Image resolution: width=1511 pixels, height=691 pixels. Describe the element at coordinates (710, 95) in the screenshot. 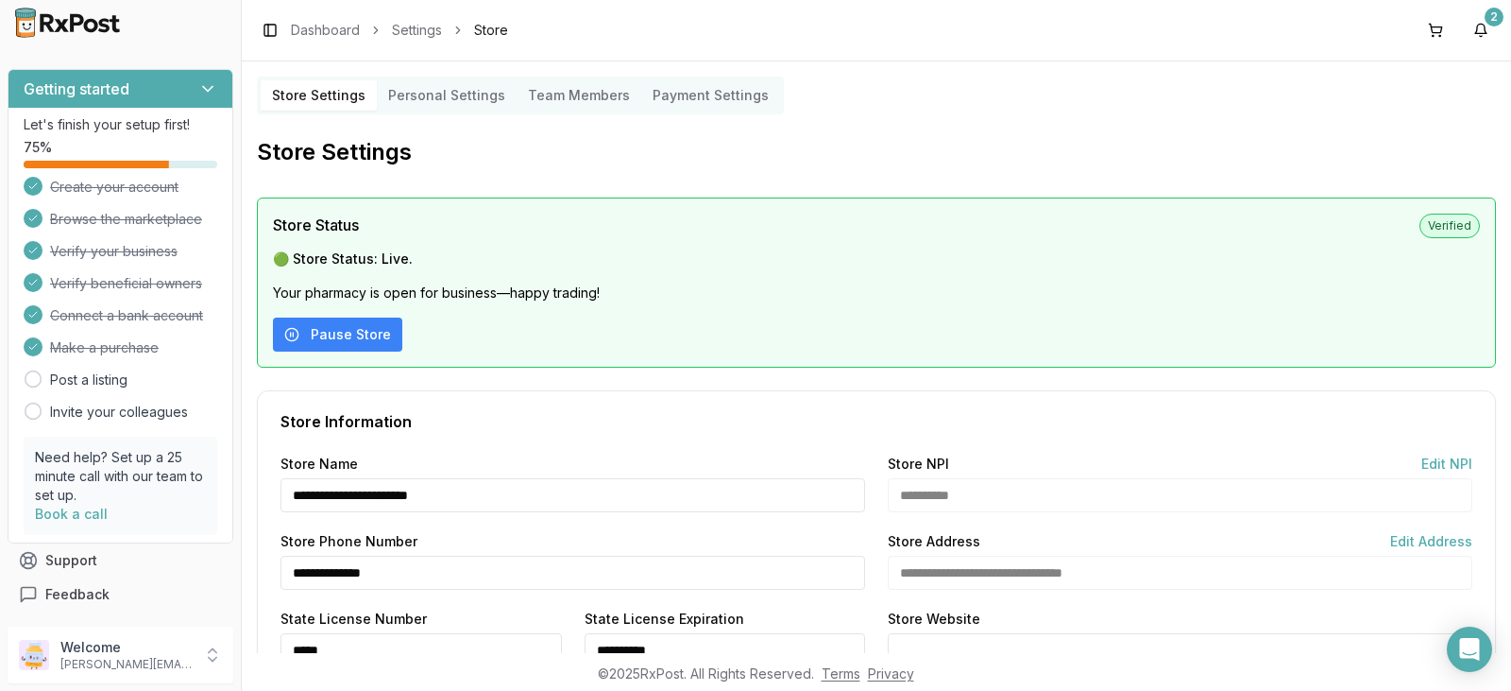

I see `button: Payment Settings` at that location.